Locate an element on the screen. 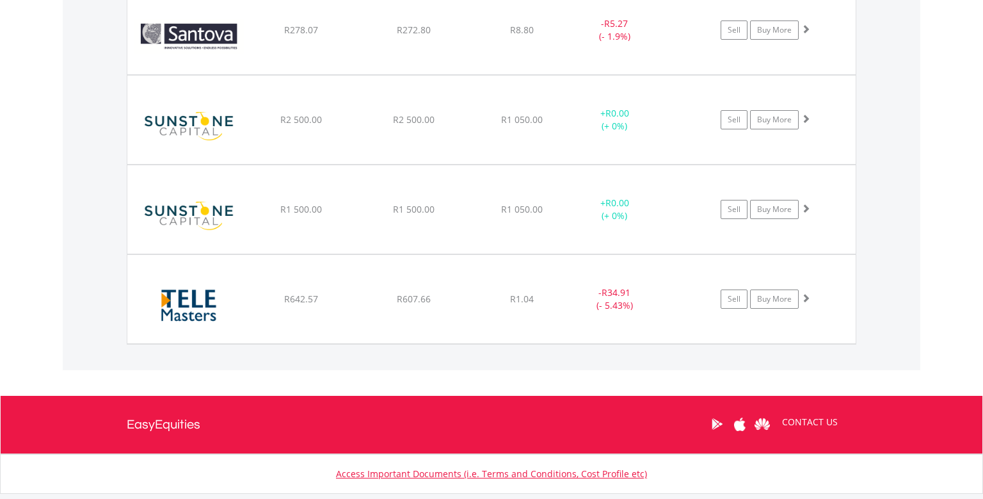  a: Huawei is located at coordinates (762, 424).